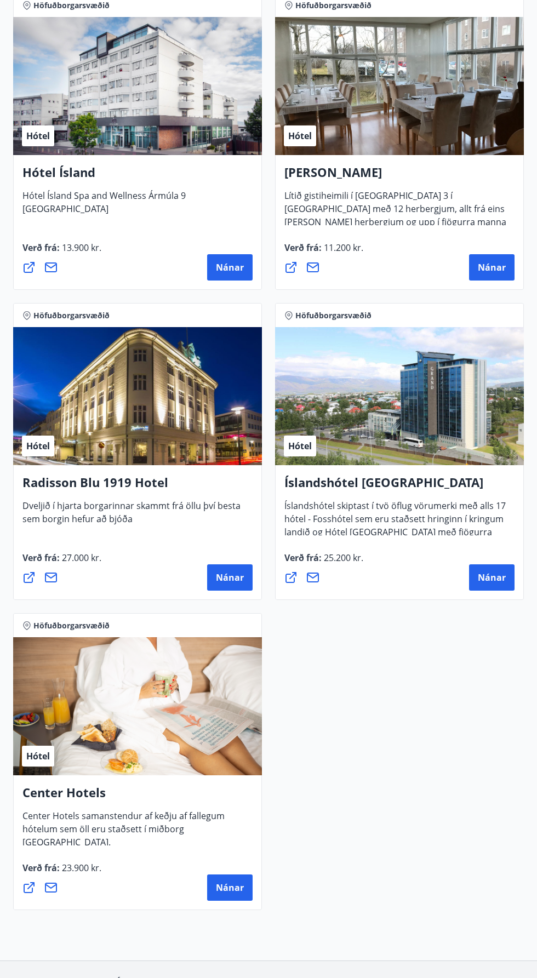 This screenshot has height=978, width=537. Describe the element at coordinates (81, 558) in the screenshot. I see `span: 27.000 kr.` at that location.